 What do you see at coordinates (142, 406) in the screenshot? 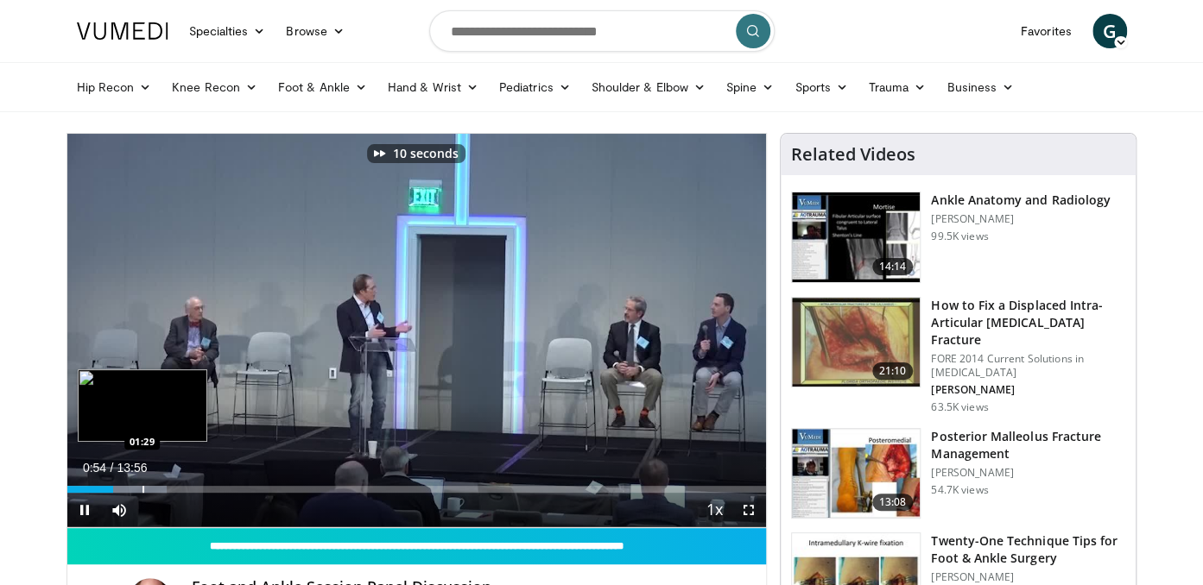
I see `img: image.jpeg` at bounding box center [142, 406].